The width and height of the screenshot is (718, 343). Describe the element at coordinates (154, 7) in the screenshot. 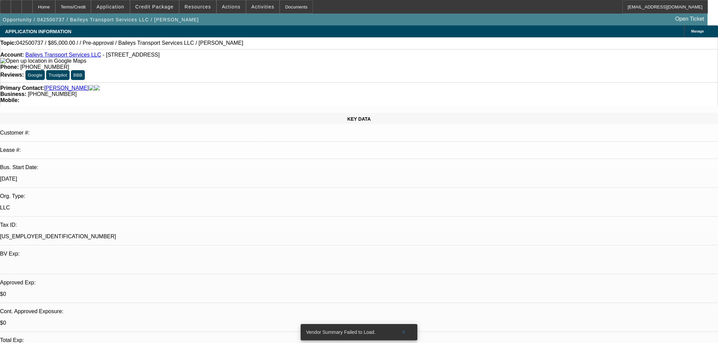

I see `button: Credit Package` at that location.